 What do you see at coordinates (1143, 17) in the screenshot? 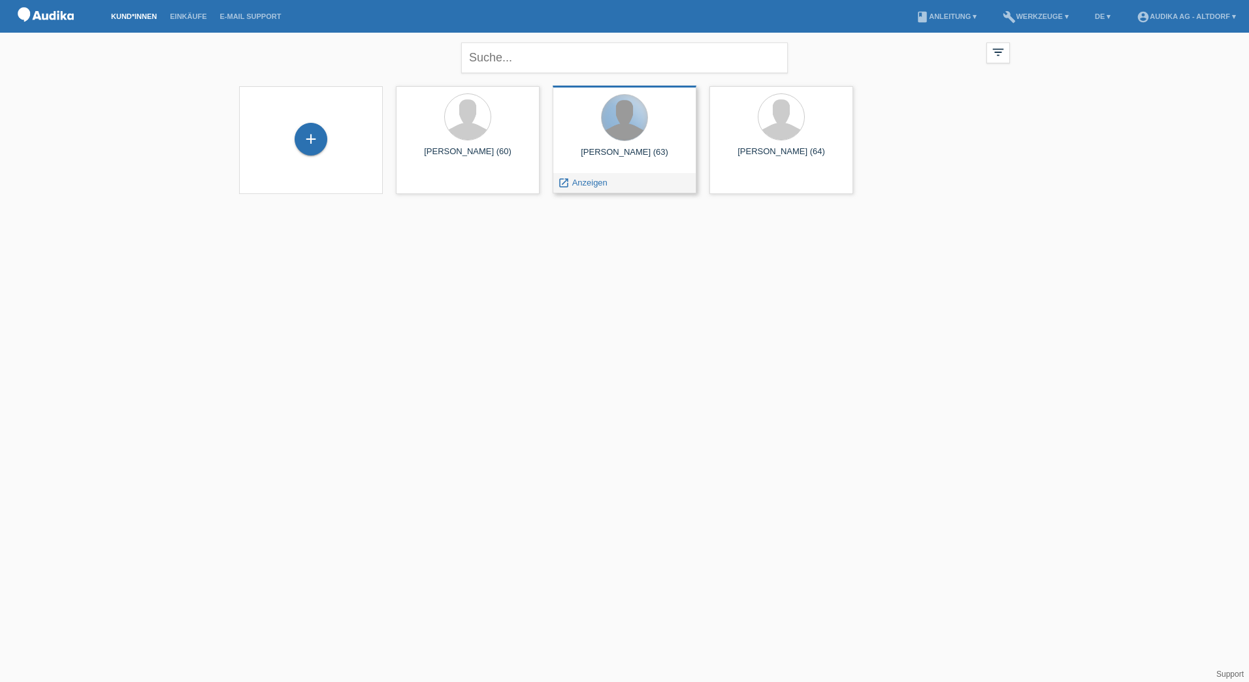
I see `i: account_circle` at bounding box center [1143, 17].